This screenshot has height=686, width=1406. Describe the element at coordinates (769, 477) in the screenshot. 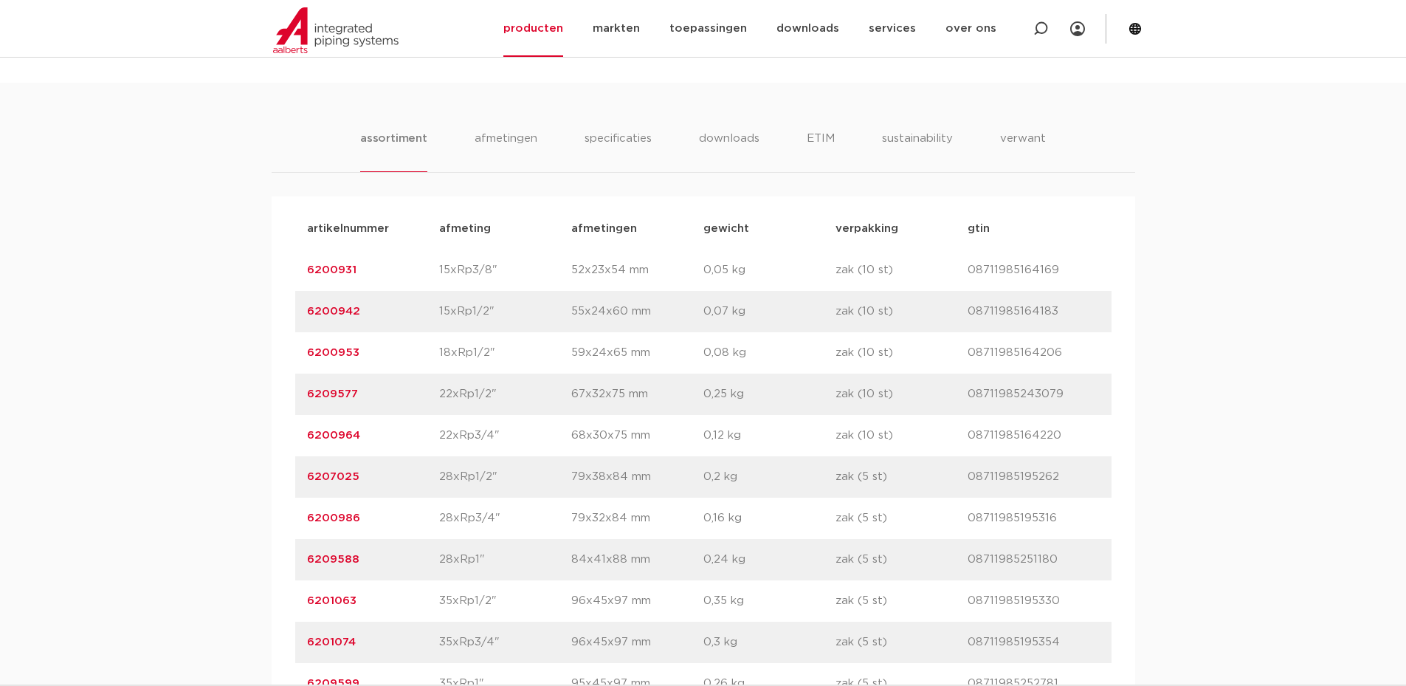

I see `p: 0,2 kg` at that location.